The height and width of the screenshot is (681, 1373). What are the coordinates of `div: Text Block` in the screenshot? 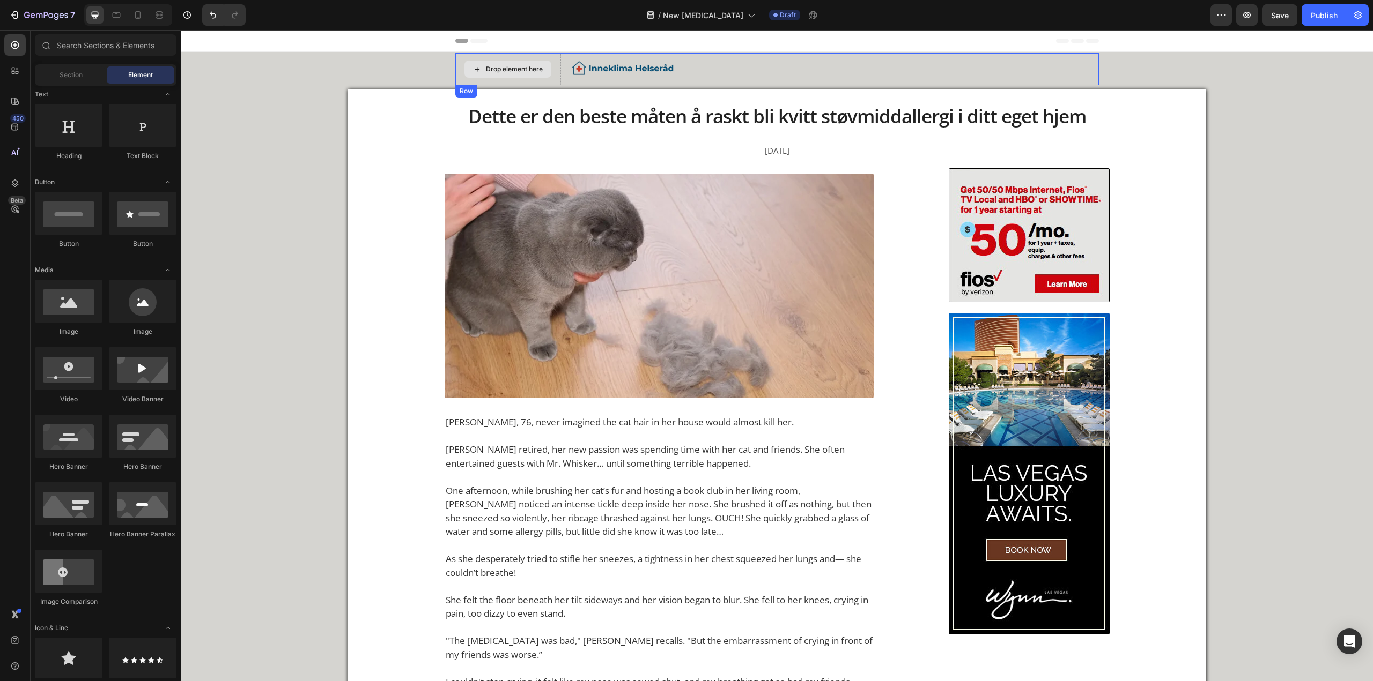 It's located at (143, 156).